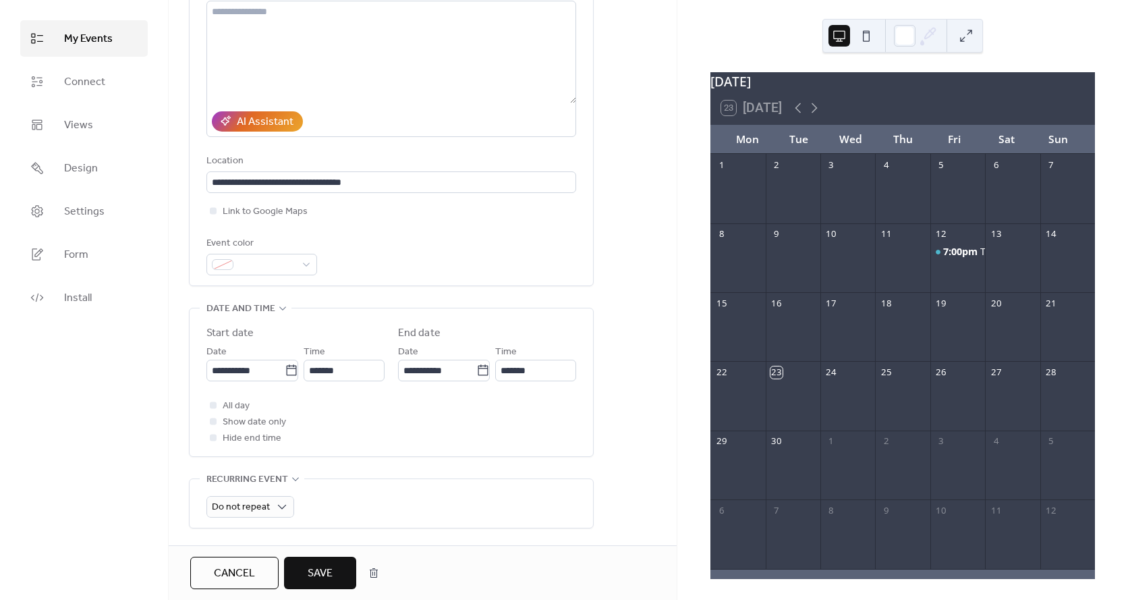 The image size is (1128, 600). What do you see at coordinates (721, 303) in the screenshot?
I see `div: 15` at bounding box center [721, 303].